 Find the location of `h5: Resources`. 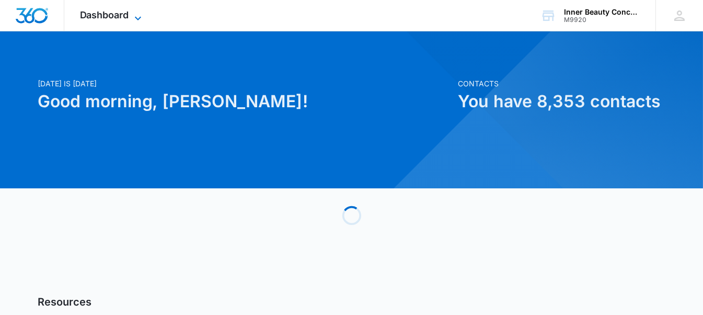

h5: Resources is located at coordinates (352, 302).